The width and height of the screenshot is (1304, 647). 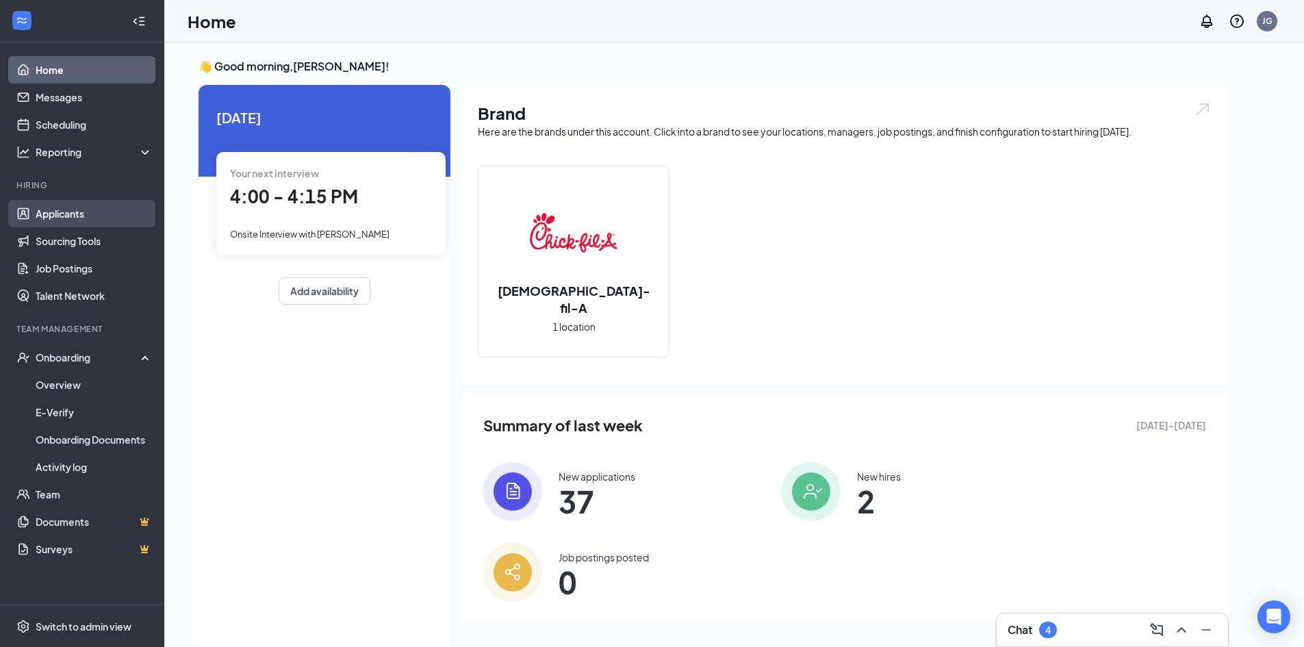 What do you see at coordinates (845, 113) in the screenshot?
I see `h1: Brand` at bounding box center [845, 113].